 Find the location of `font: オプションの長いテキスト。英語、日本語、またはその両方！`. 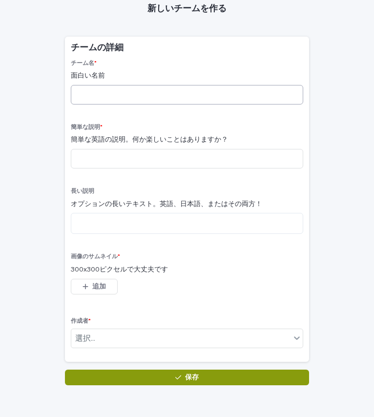

font: オプションの長いテキスト。英語、日本語、またはその両方！ is located at coordinates (166, 204).